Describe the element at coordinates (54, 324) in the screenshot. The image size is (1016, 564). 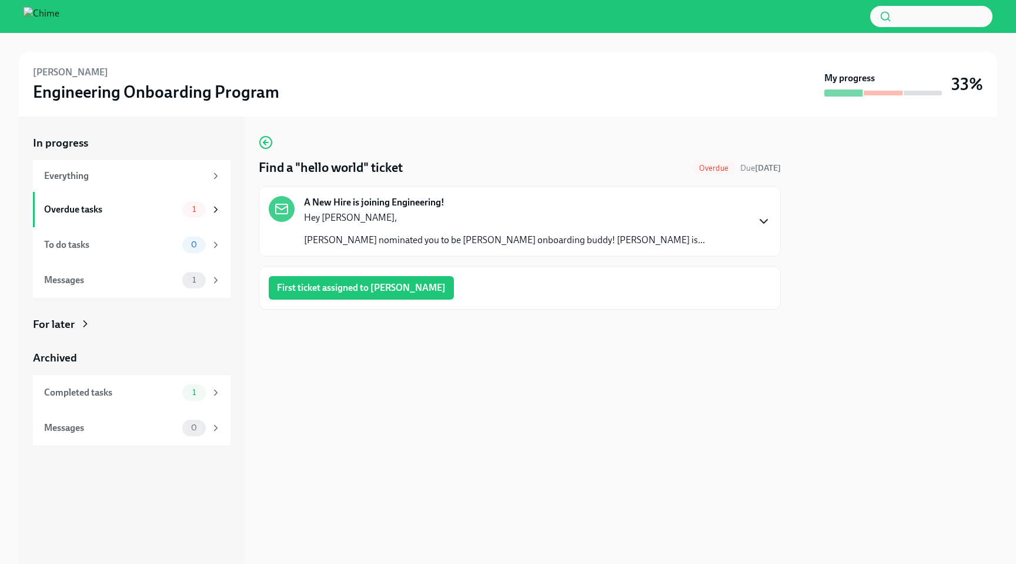
I see `div: For later` at that location.